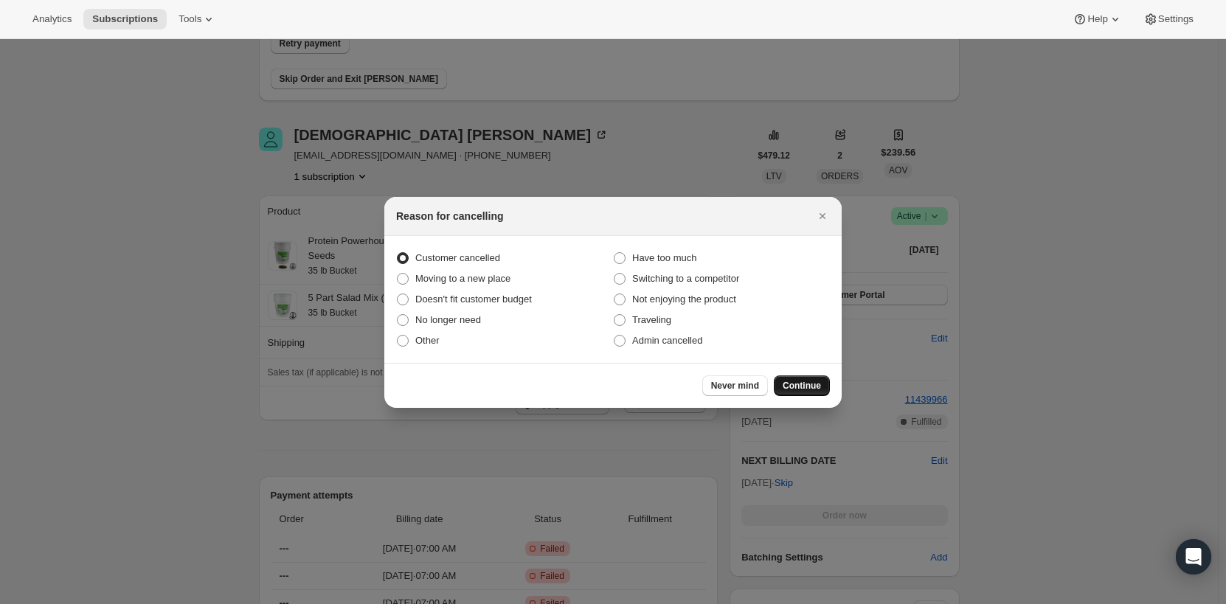 The height and width of the screenshot is (604, 1226). I want to click on span: Other, so click(427, 340).